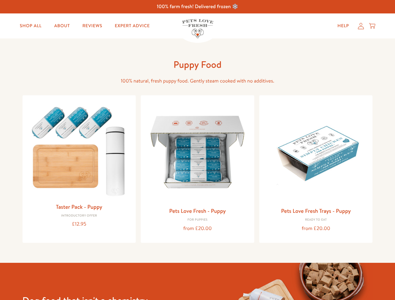  I want to click on img: Pets Love Fresh Trays - Puppy, so click(316, 152).